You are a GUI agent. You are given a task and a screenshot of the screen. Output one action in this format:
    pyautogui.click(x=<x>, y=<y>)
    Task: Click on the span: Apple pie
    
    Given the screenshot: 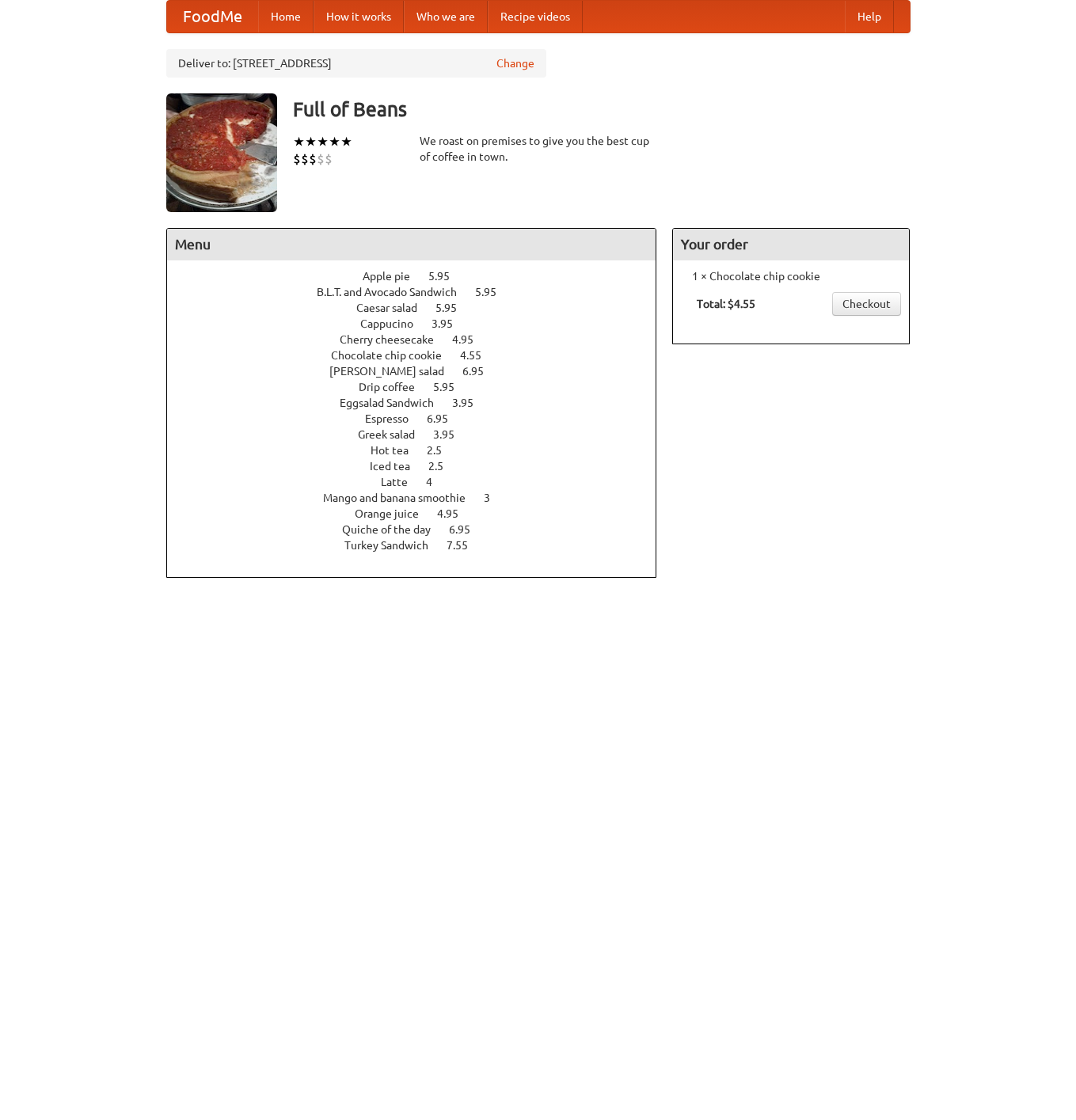 What is the action you would take?
    pyautogui.click(x=394, y=276)
    